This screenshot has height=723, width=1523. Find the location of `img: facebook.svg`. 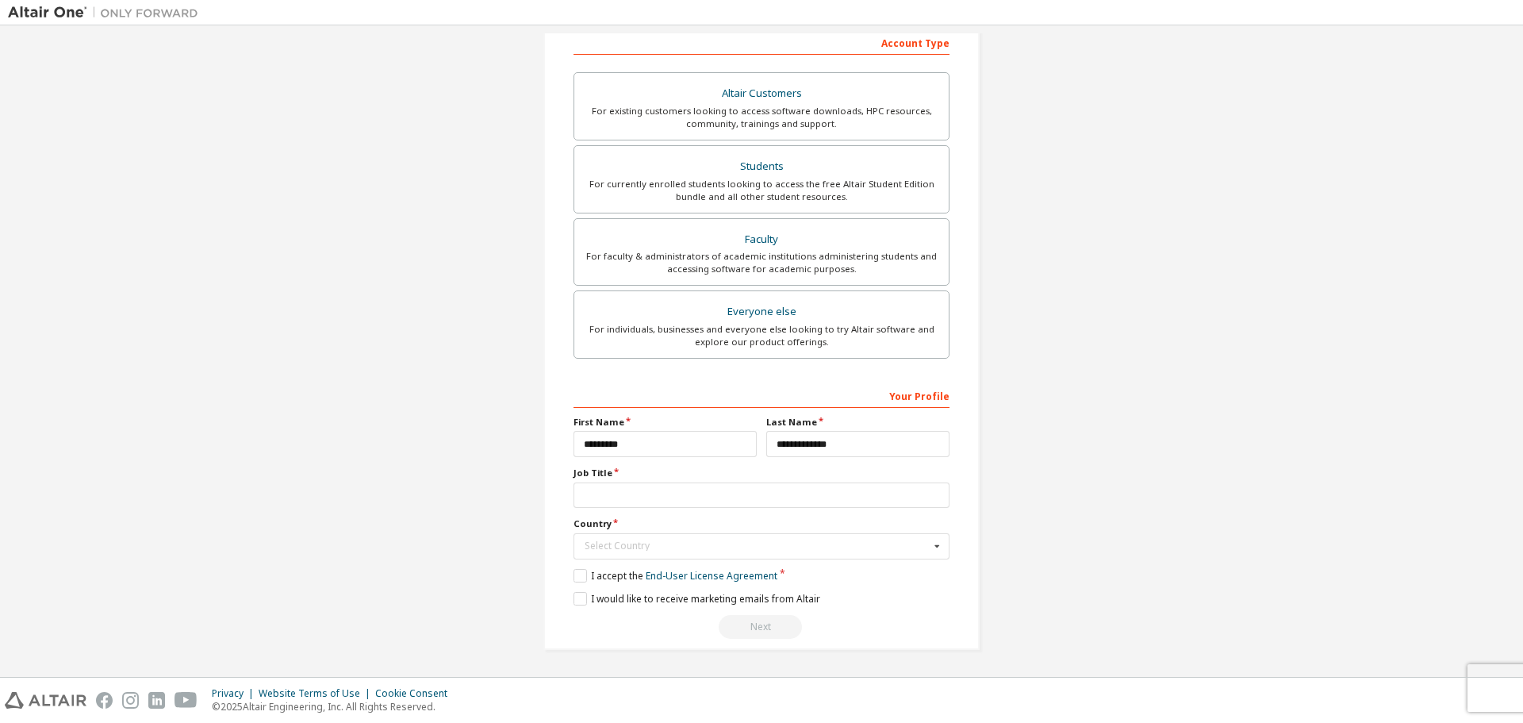

img: facebook.svg is located at coordinates (104, 700).